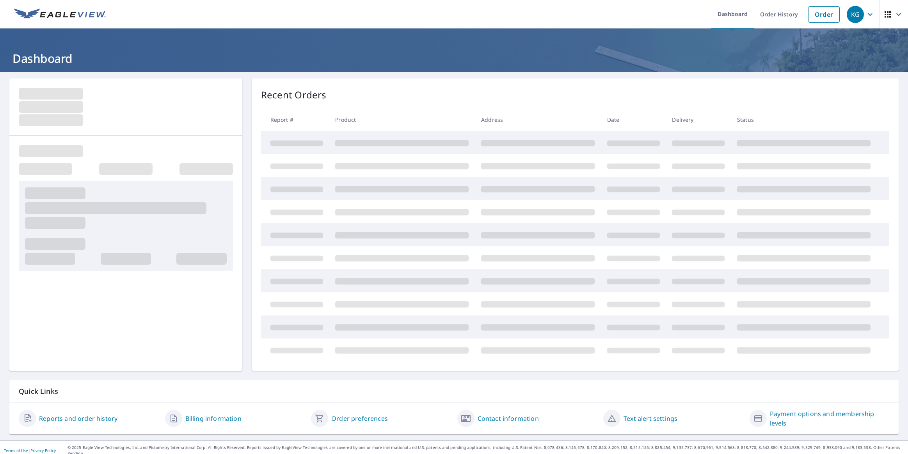 The image size is (908, 454). Describe the element at coordinates (804, 119) in the screenshot. I see `th: Status` at that location.